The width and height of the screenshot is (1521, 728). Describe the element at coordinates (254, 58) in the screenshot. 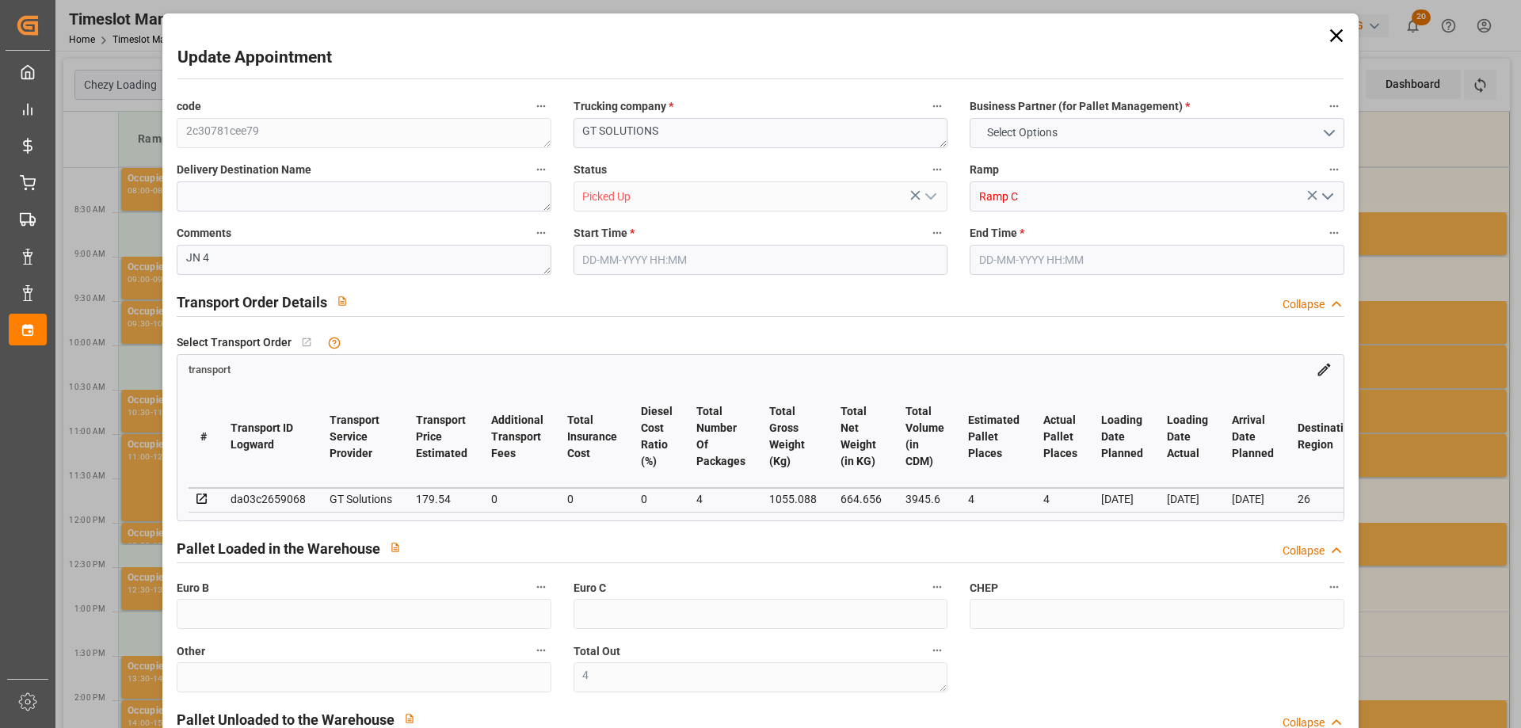

I see `h2: Update Appointment` at that location.